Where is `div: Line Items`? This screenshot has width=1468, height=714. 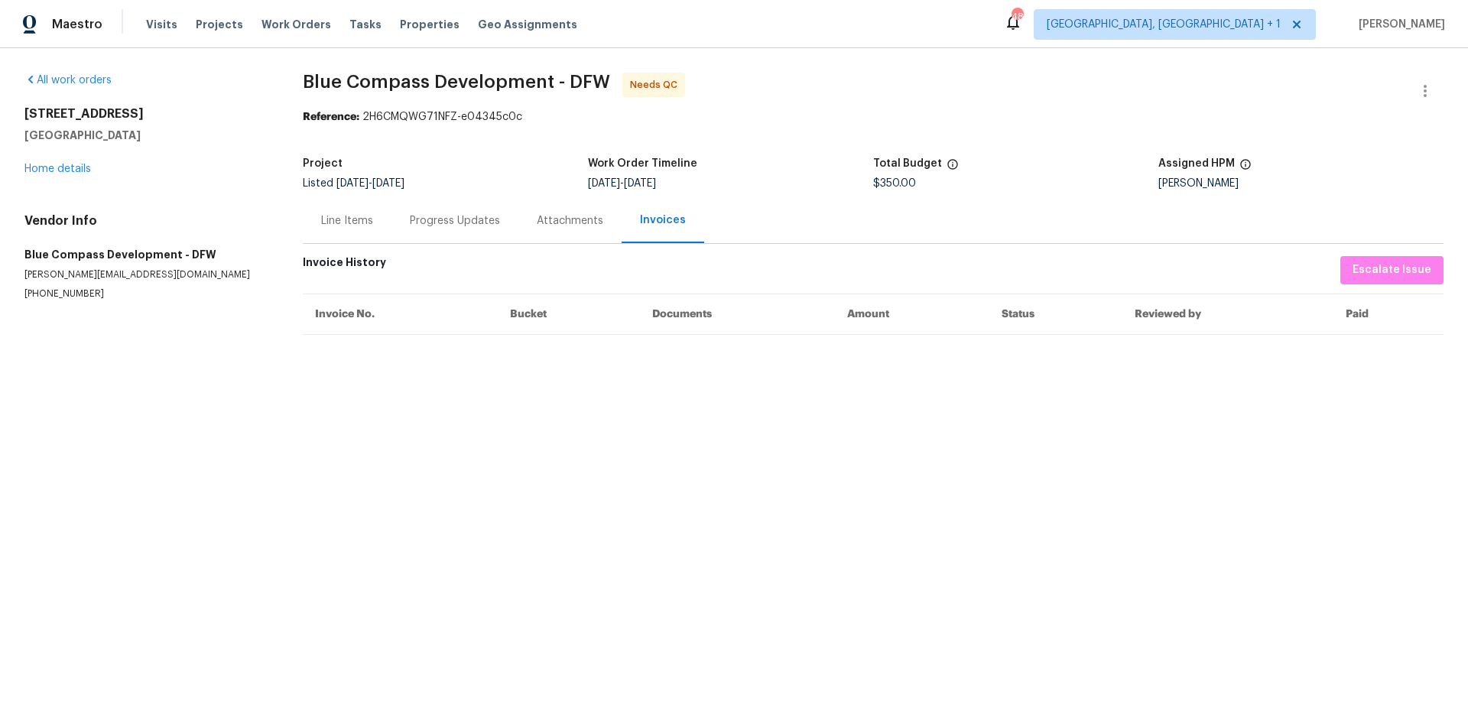 div: Line Items is located at coordinates (347, 221).